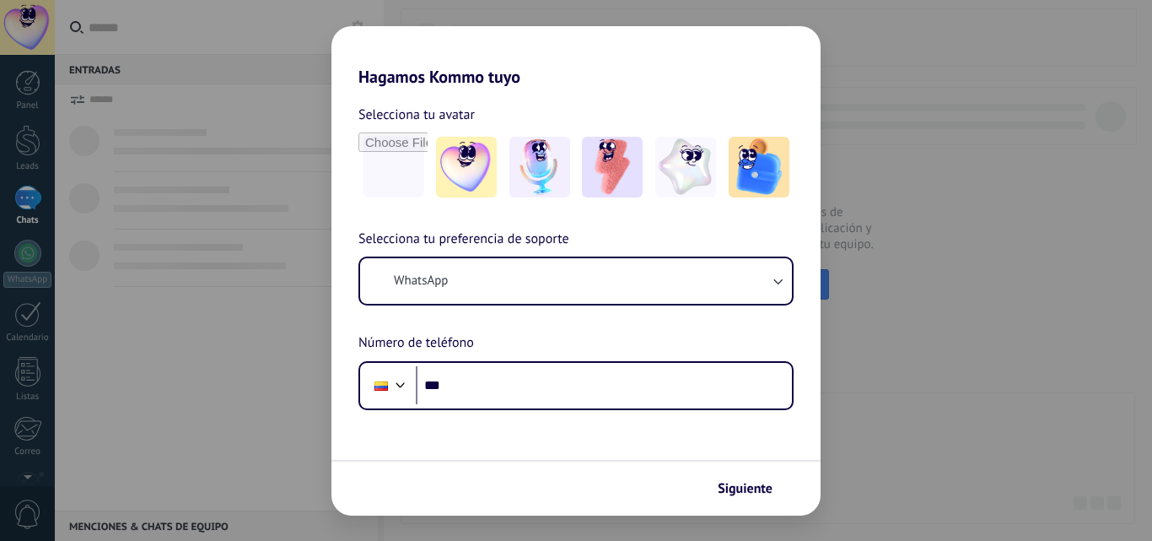  What do you see at coordinates (464, 239) in the screenshot?
I see `span: Selecciona tu preferencia de soporte` at bounding box center [464, 239].